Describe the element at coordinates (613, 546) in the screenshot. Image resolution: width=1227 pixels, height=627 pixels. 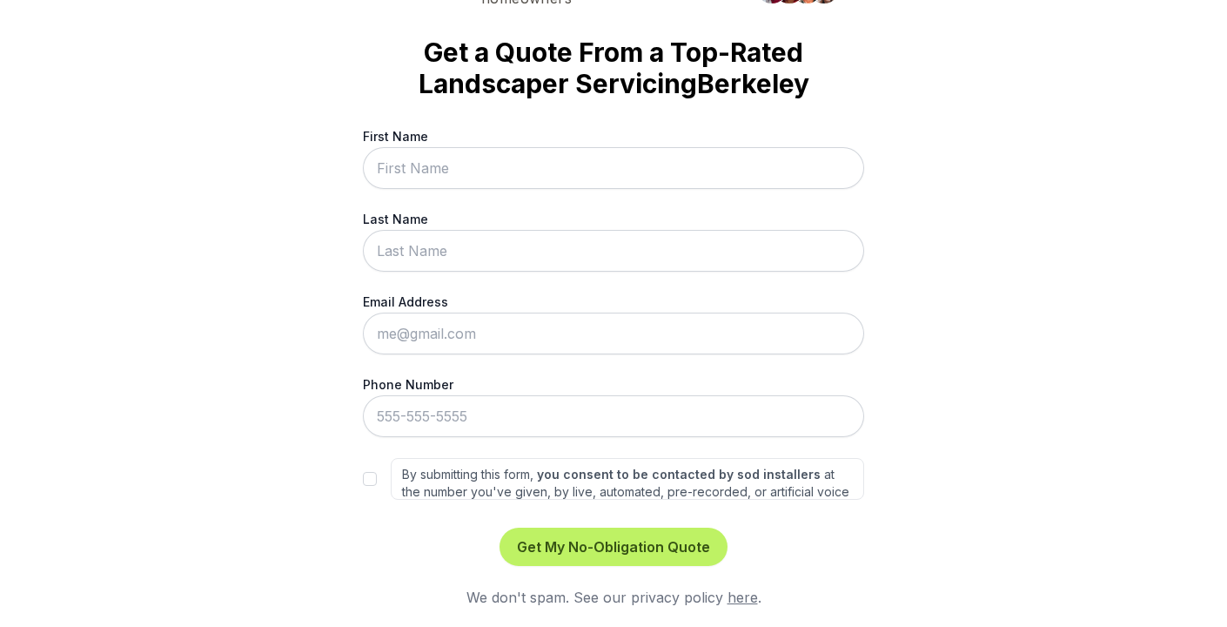
I see `button: Get My No-Obligation Quote` at that location.